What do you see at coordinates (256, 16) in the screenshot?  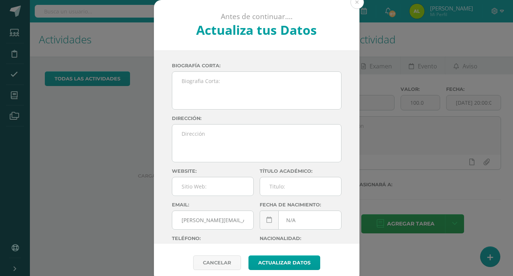 I see `p: Antes de continuar....` at bounding box center [256, 16].